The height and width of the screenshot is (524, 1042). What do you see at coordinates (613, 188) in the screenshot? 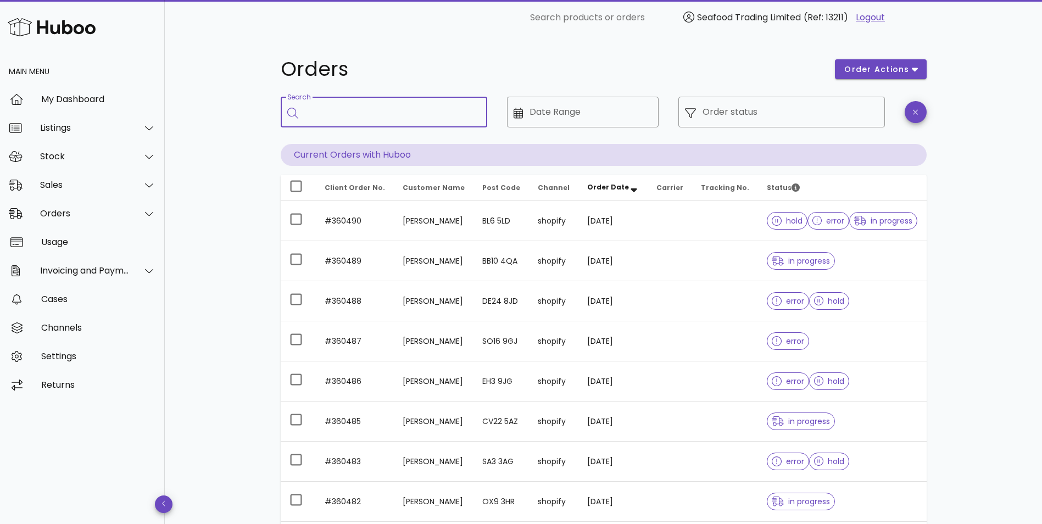
I see `th: Order Date: Sorted descending. Activate to remove sorting.` at bounding box center [613, 188].